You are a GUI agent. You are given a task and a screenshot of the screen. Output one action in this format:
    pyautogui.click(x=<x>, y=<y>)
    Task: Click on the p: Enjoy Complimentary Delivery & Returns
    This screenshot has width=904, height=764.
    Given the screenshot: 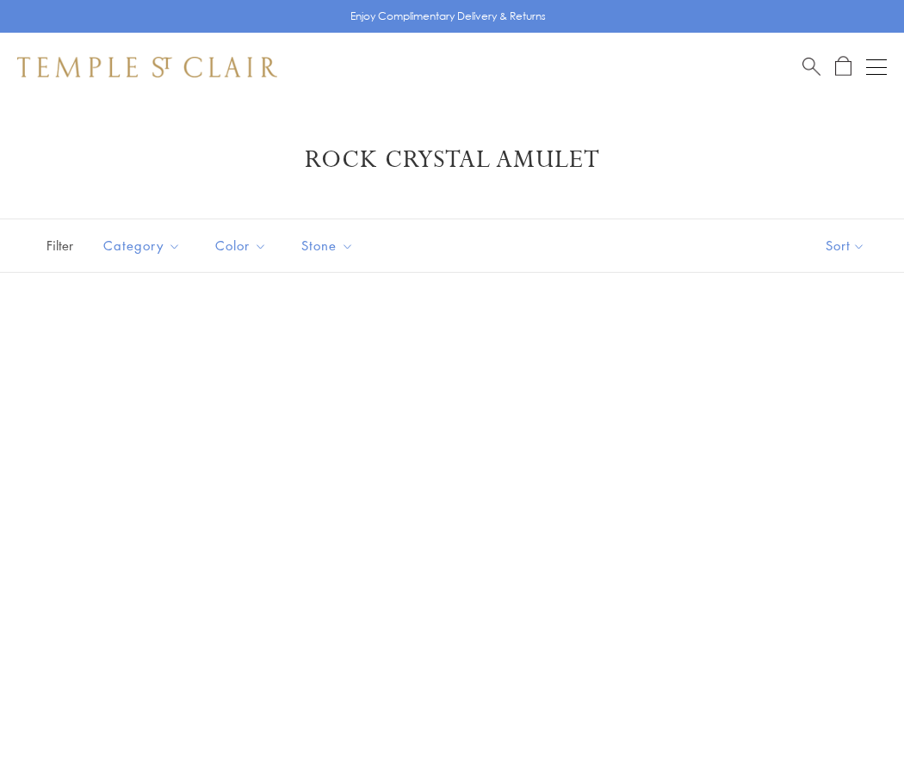 What is the action you would take?
    pyautogui.click(x=448, y=16)
    